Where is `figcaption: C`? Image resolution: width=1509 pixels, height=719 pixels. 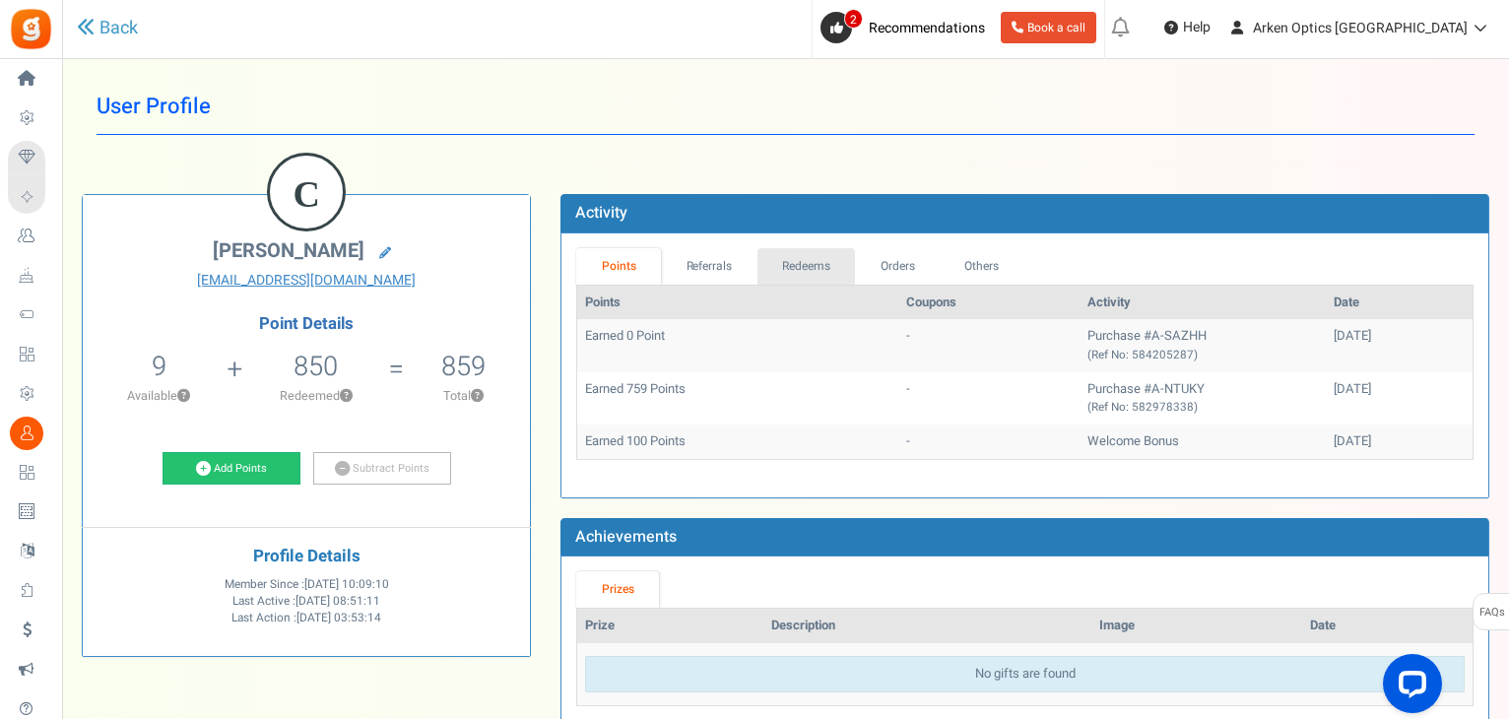
figcaption: C is located at coordinates (306, 194).